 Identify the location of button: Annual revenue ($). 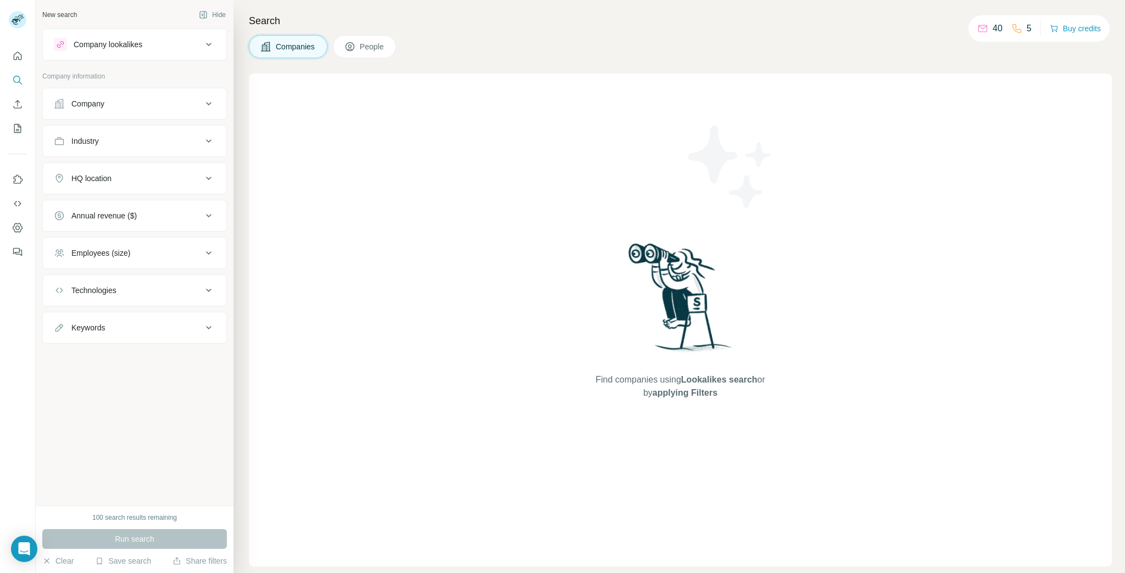
(135, 216).